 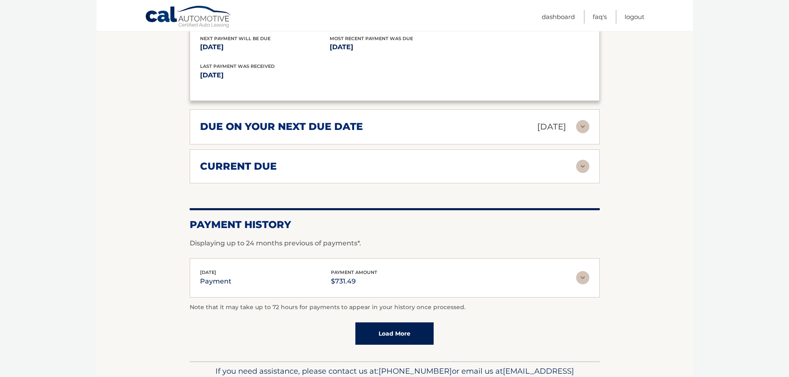 I want to click on span: Next Payment will be due, so click(x=235, y=39).